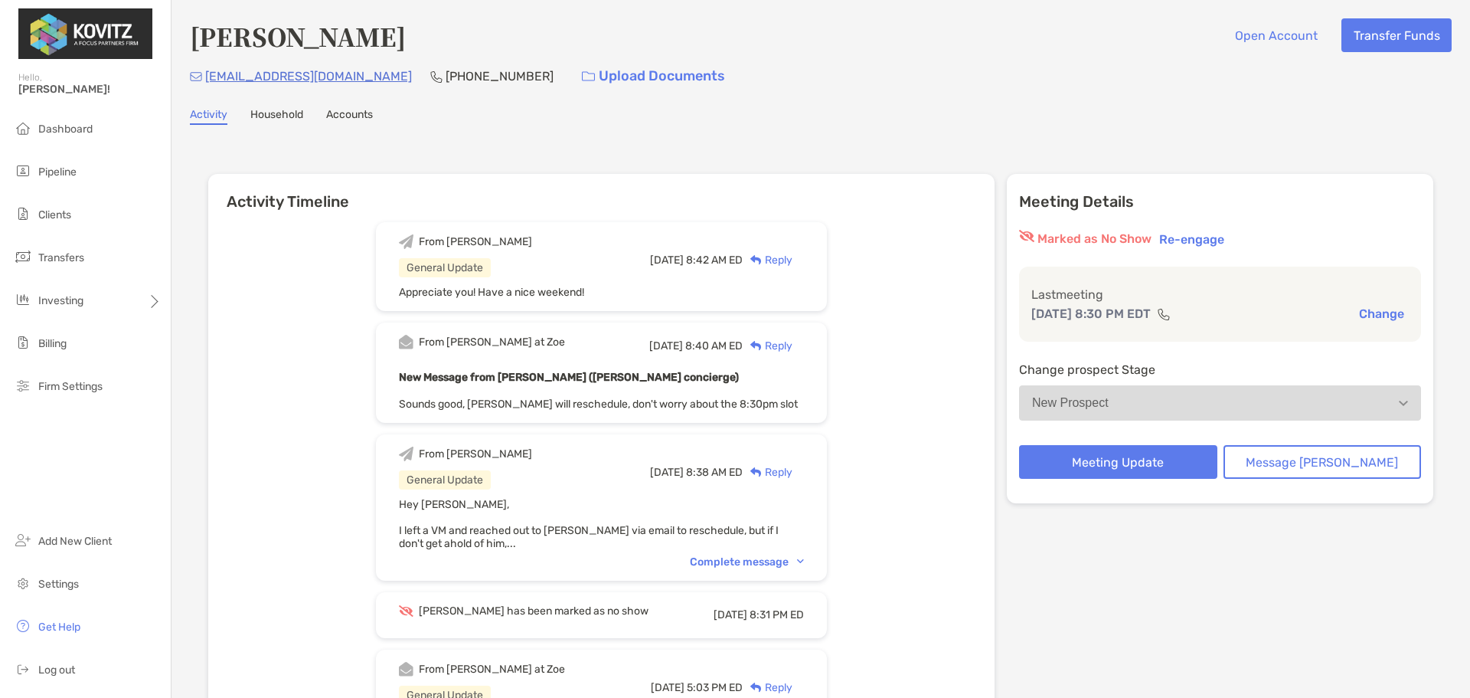  What do you see at coordinates (61, 257) in the screenshot?
I see `span: Transfers` at bounding box center [61, 257].